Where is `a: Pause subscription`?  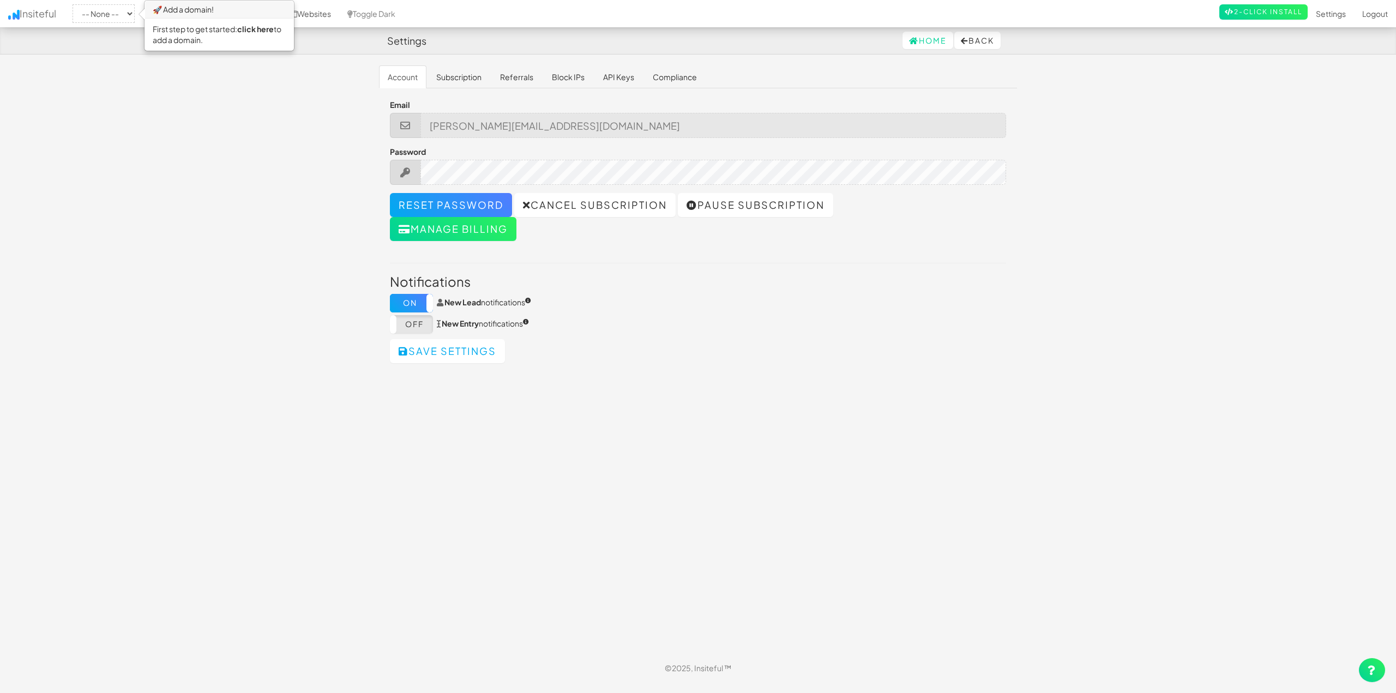
a: Pause subscription is located at coordinates (755, 205).